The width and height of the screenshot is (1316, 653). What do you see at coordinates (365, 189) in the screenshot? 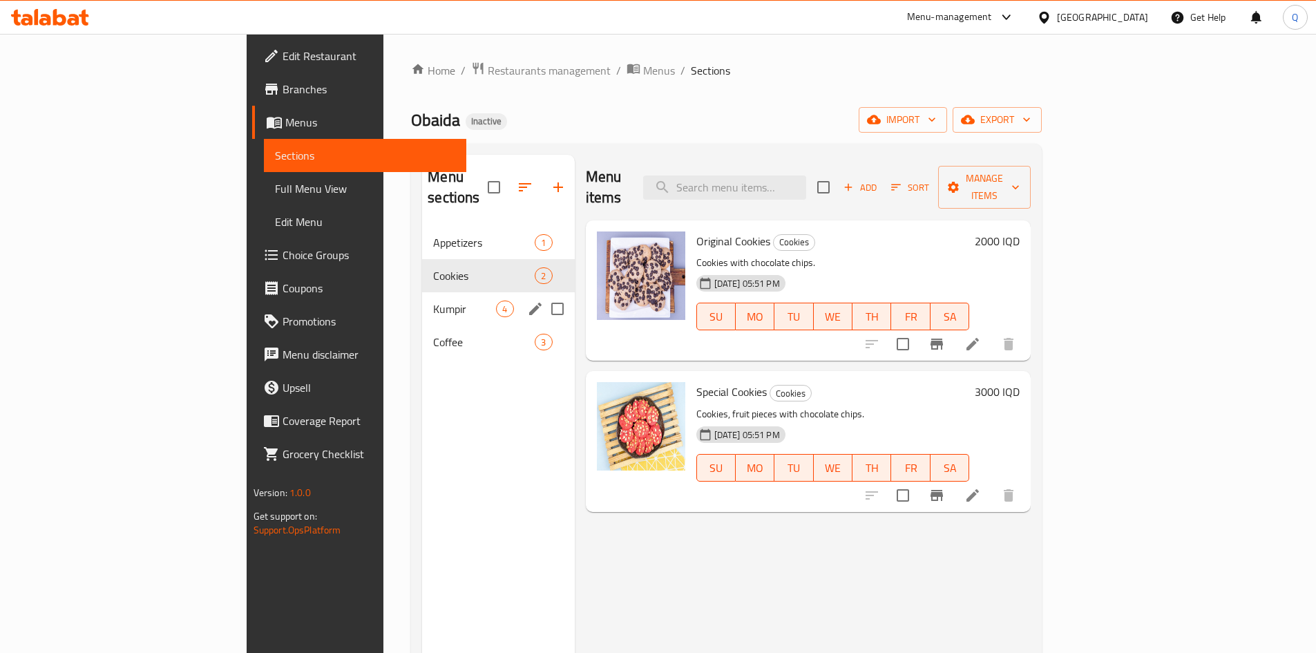
I see `a: Full Menu View` at bounding box center [365, 189].